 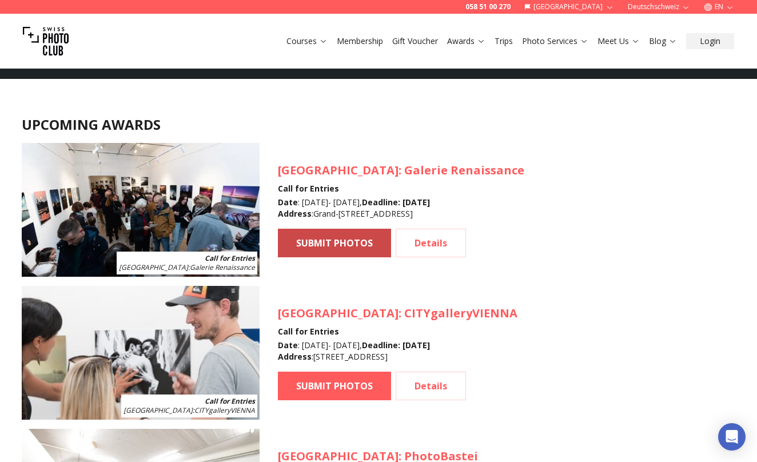 What do you see at coordinates (379, 125) in the screenshot?
I see `h2: UPCOMING AWARDS` at bounding box center [379, 125].